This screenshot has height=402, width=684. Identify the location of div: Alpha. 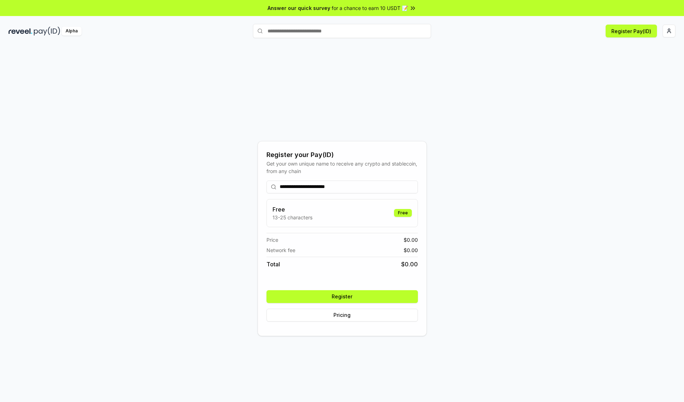
(72, 31).